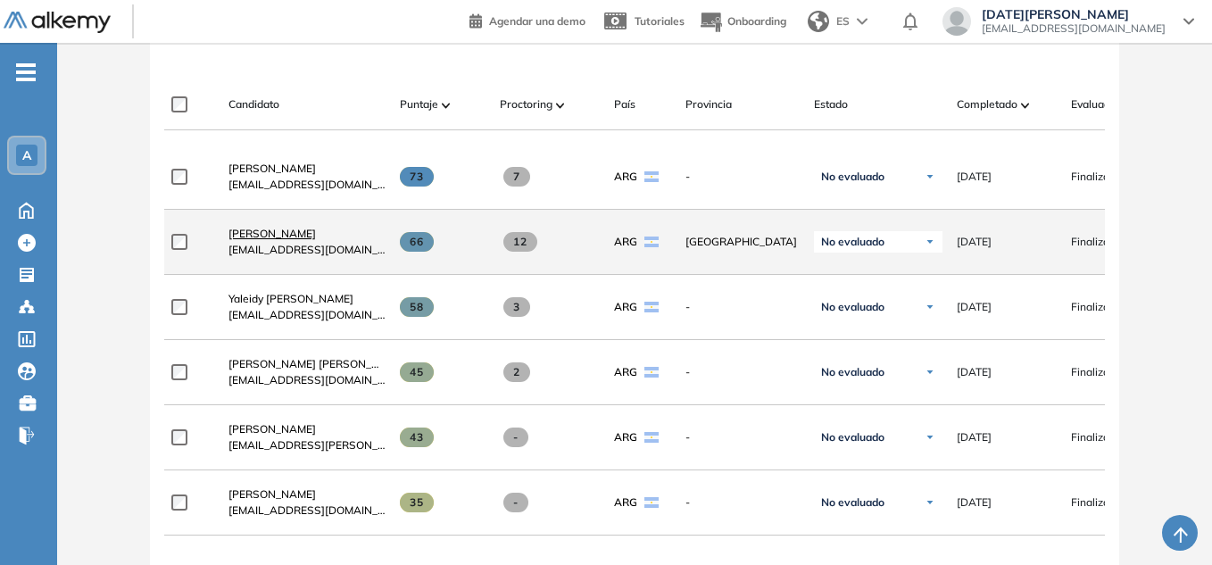 This screenshot has width=1212, height=565. I want to click on span: 43, so click(417, 437).